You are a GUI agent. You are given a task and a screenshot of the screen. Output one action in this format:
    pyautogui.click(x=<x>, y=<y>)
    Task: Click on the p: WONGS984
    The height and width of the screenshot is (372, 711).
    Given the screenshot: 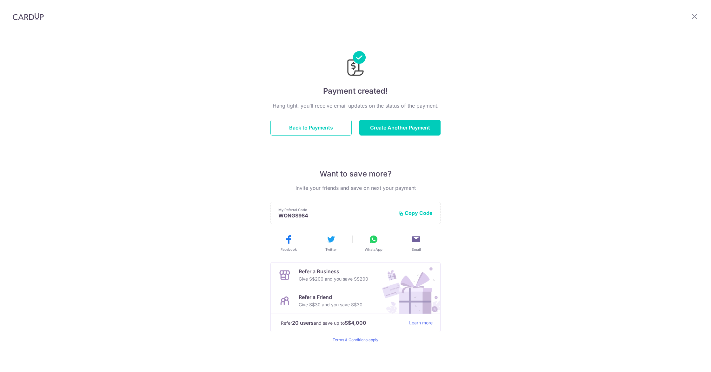 What is the action you would take?
    pyautogui.click(x=336, y=216)
    